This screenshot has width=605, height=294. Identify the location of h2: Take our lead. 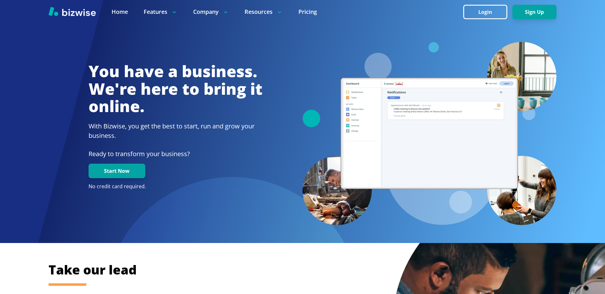
(285, 270).